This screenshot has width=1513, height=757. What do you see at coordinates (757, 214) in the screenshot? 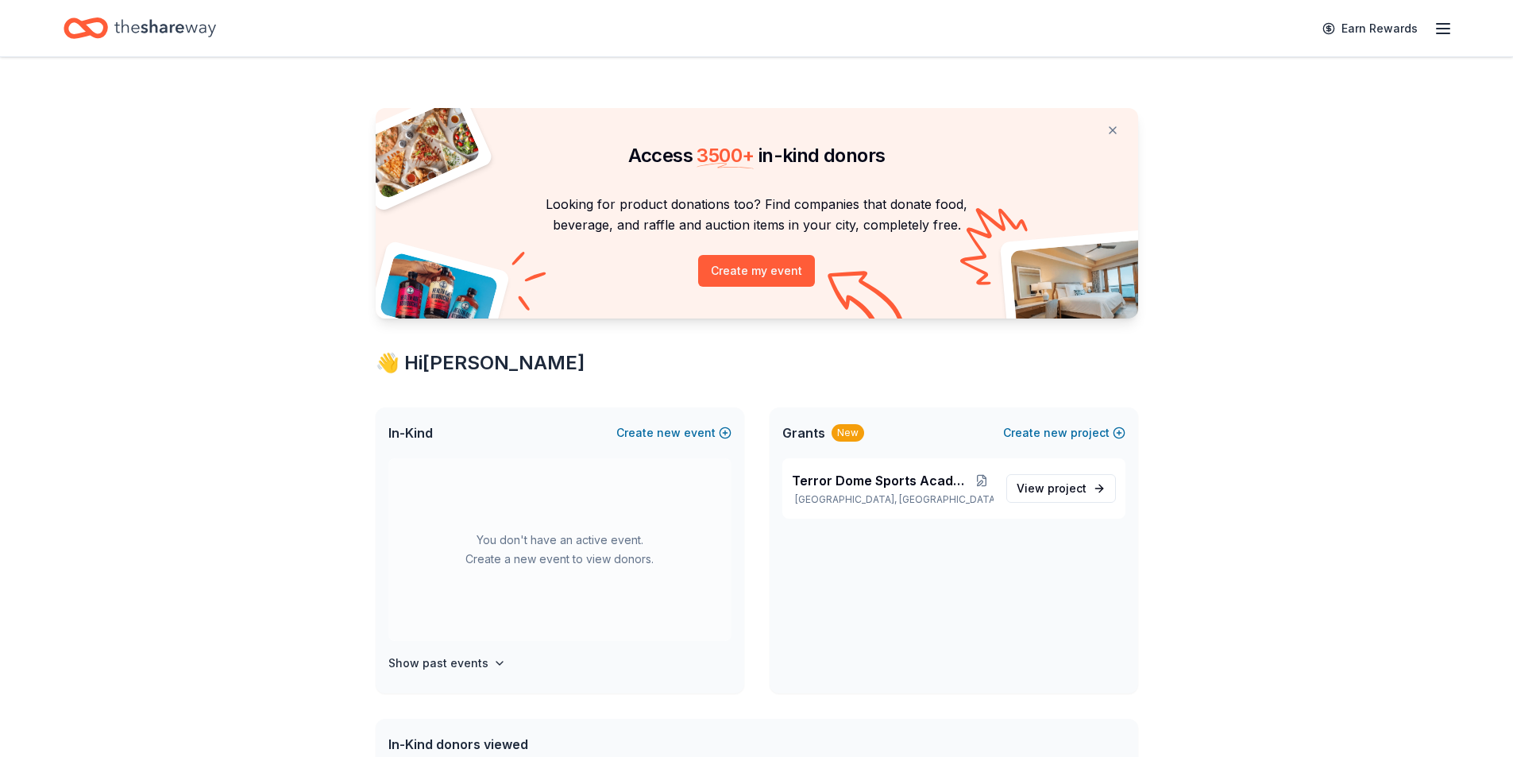
I see `p: Looking for product donations too? Find companies that donate food, beverage, and raffle and auct...` at bounding box center [757, 214].